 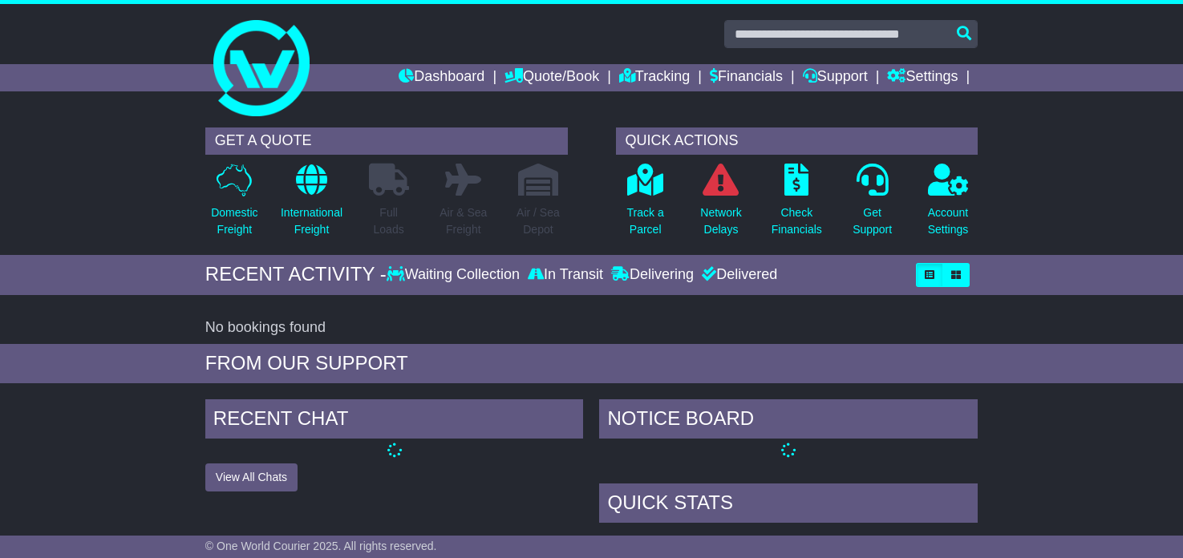 I want to click on p: Track a Parcel, so click(x=646, y=221).